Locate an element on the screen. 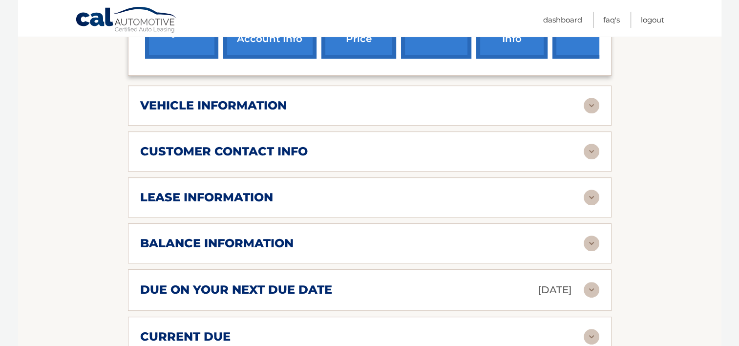 Image resolution: width=739 pixels, height=346 pixels. a: Logout is located at coordinates (652, 20).